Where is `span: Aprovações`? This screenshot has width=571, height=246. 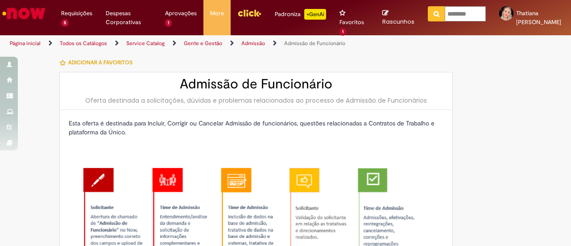 span: Aprovações is located at coordinates (181, 13).